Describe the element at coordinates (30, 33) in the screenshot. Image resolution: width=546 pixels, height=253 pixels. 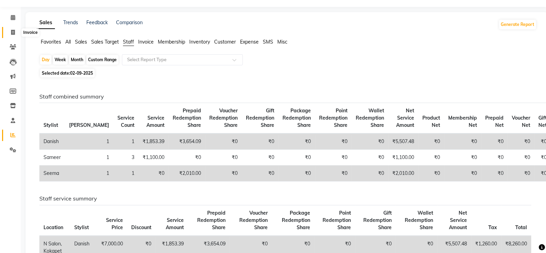
I see `div: Invoice` at that location.